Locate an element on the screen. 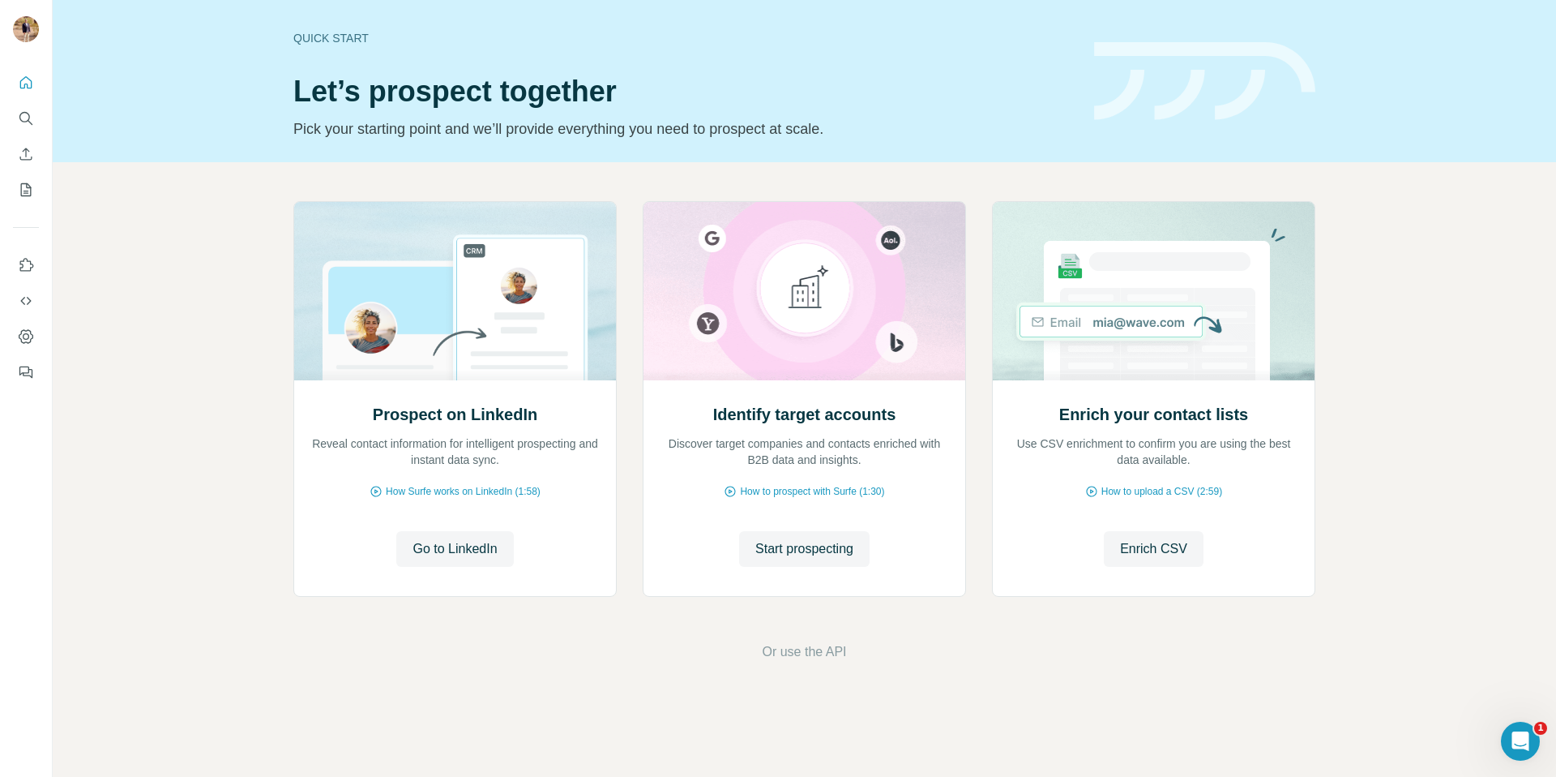 The height and width of the screenshot is (777, 1556). p: Pick your starting point and we’ll provide everything you need to prospect at scale. is located at coordinates (684, 129).